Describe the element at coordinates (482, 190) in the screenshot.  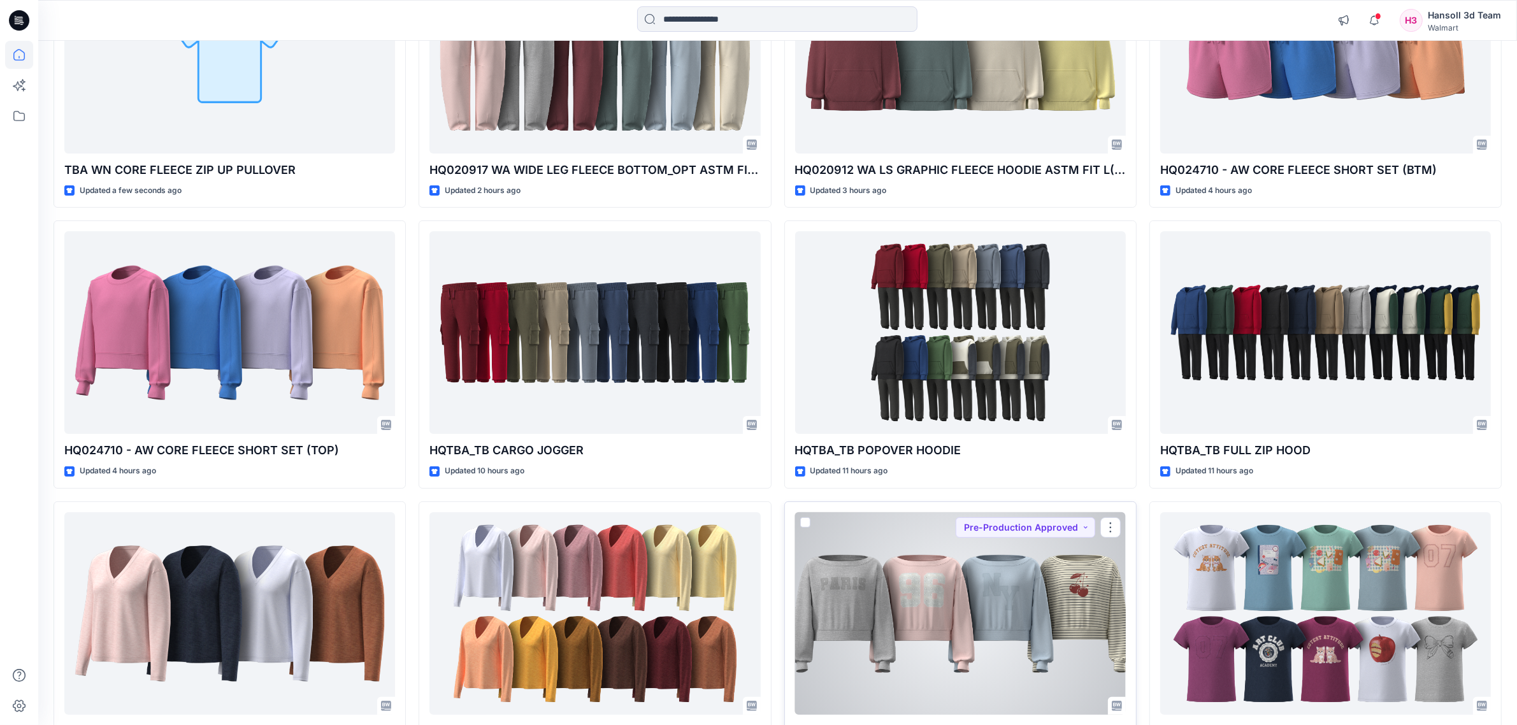
I see `p: Updated 2 hours ago` at that location.